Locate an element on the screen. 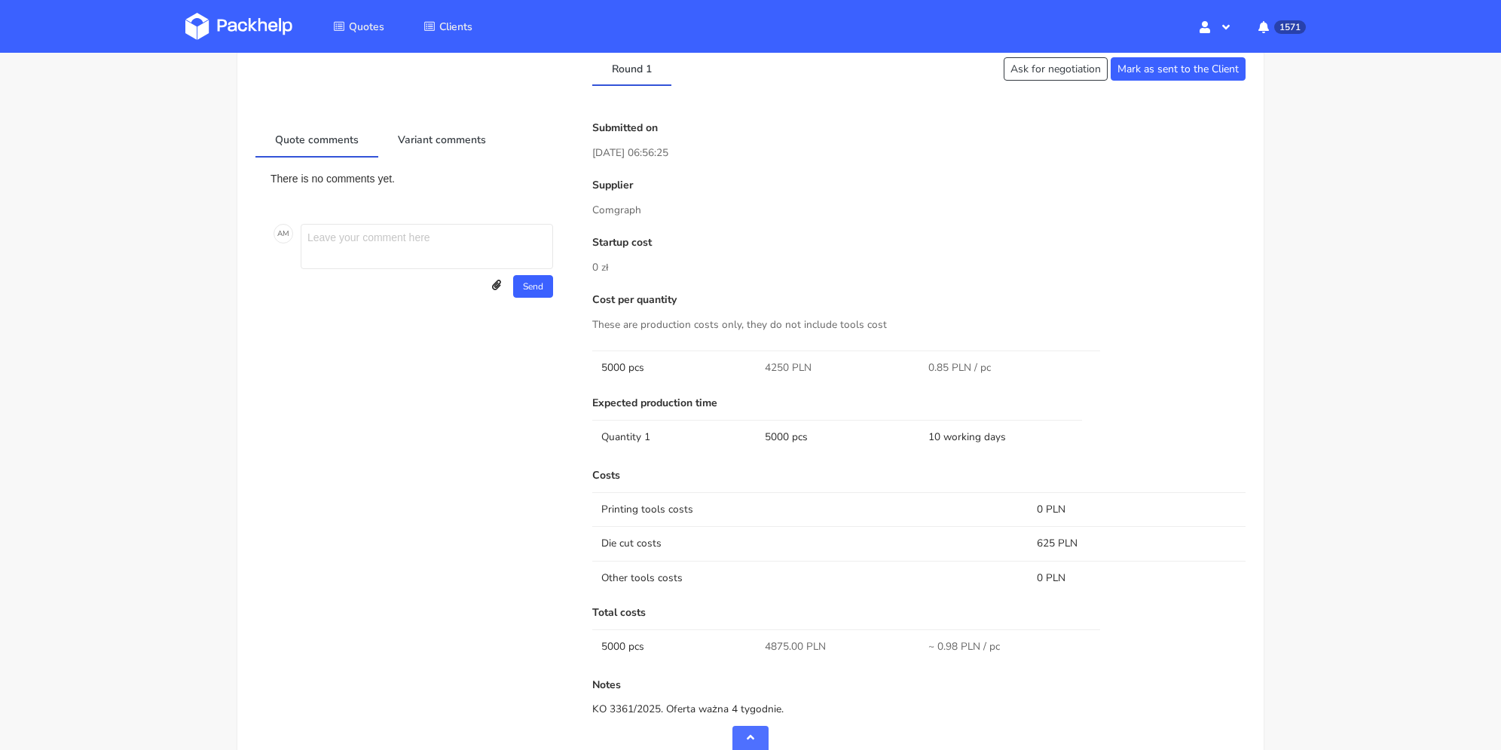 Image resolution: width=1501 pixels, height=750 pixels. span: ~ 0.98 PLN / pc is located at coordinates (964, 646).